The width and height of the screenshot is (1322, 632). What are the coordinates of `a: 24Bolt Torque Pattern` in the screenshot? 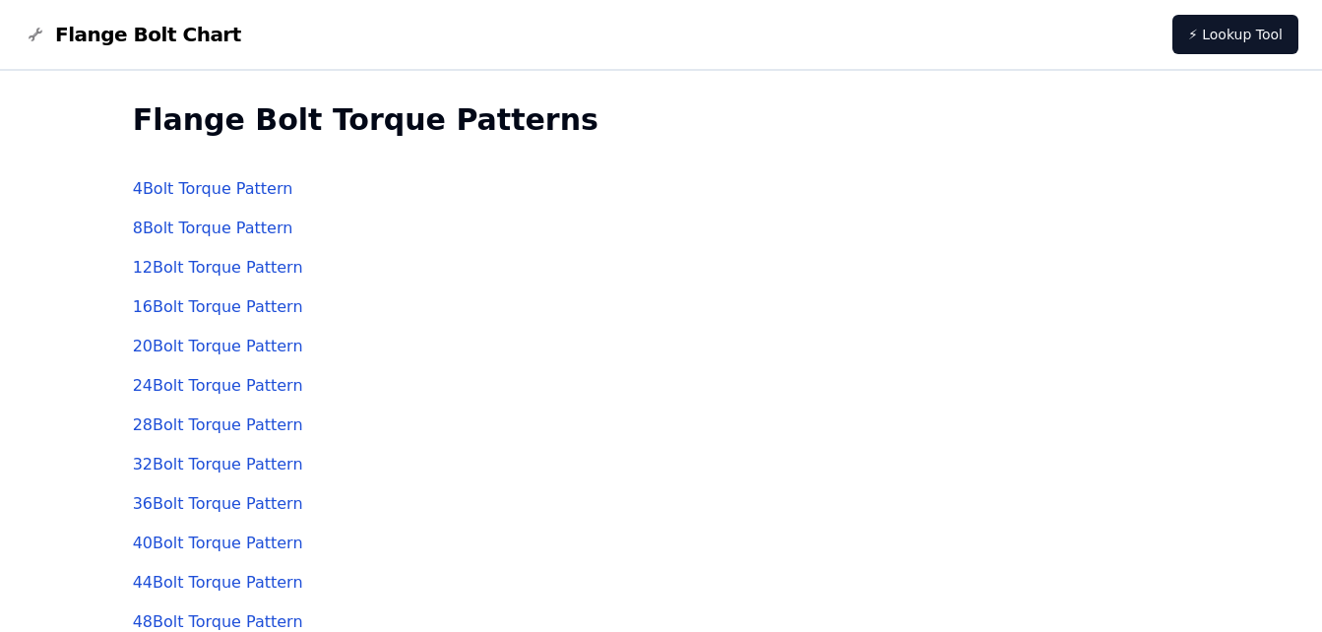 It's located at (218, 385).